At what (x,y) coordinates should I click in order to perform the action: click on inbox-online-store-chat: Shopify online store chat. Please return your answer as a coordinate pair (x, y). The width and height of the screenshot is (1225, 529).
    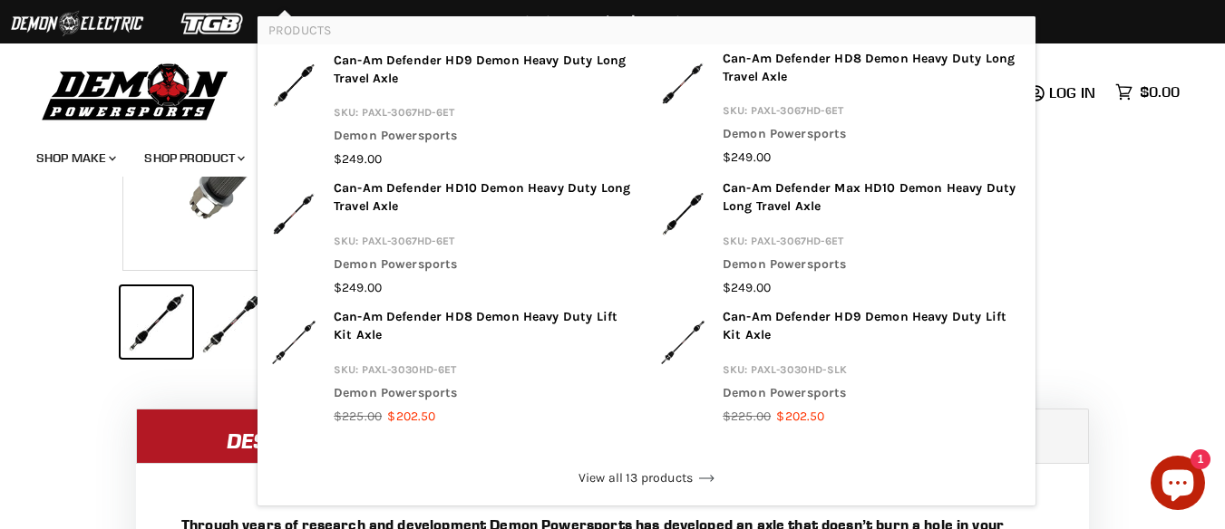
    Looking at the image, I should click on (1177, 485).